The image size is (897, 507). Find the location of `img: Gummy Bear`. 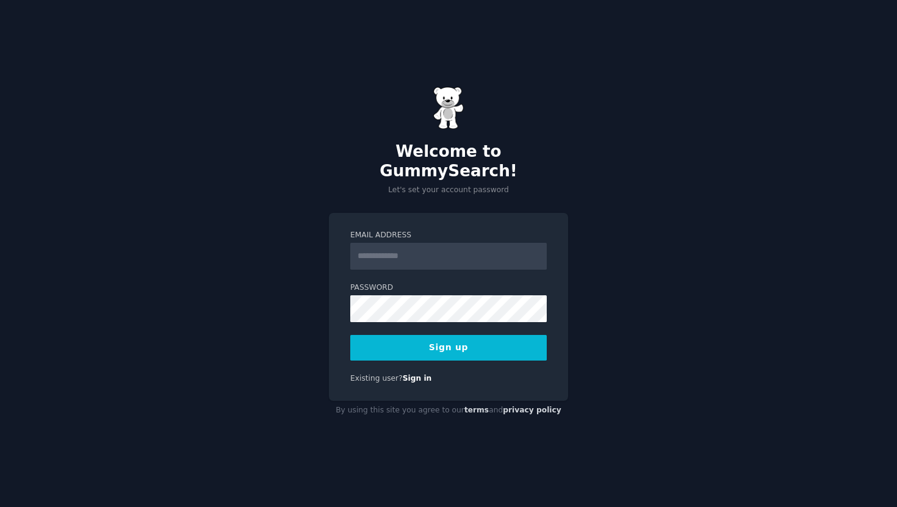

img: Gummy Bear is located at coordinates (448, 108).